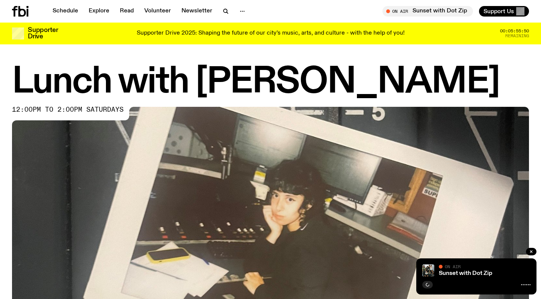  Describe the element at coordinates (43, 33) in the screenshot. I see `h3: Supporter Drive` at that location.